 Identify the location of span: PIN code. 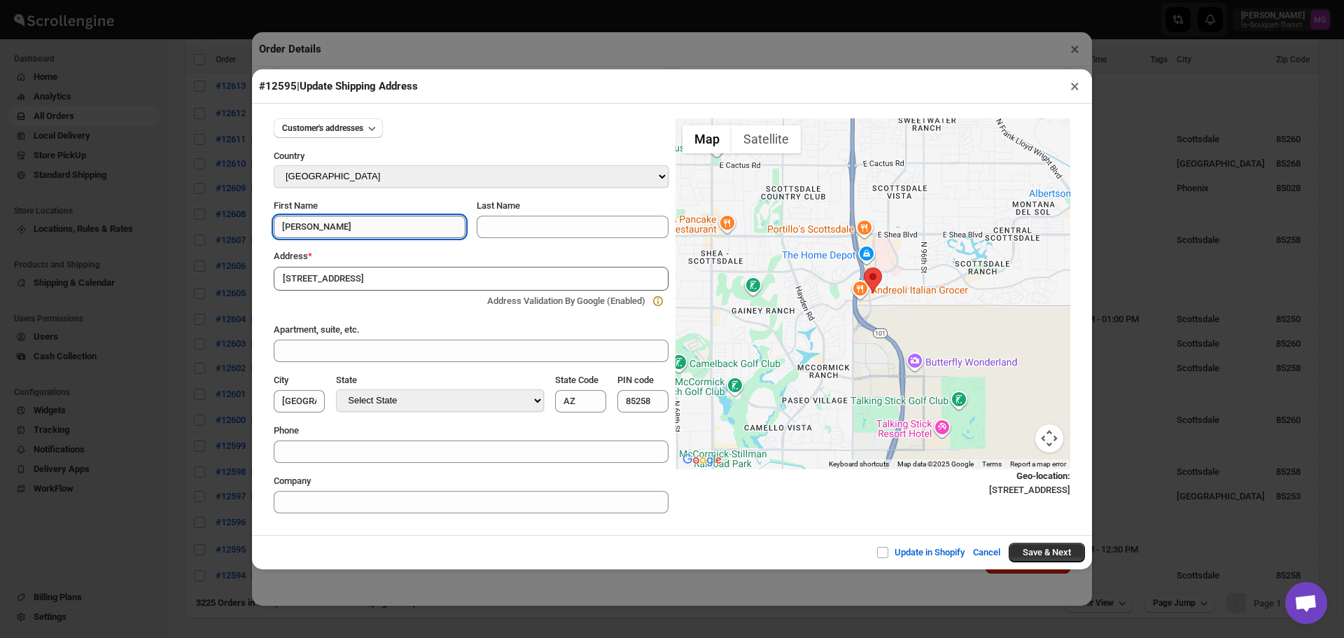
(636, 379).